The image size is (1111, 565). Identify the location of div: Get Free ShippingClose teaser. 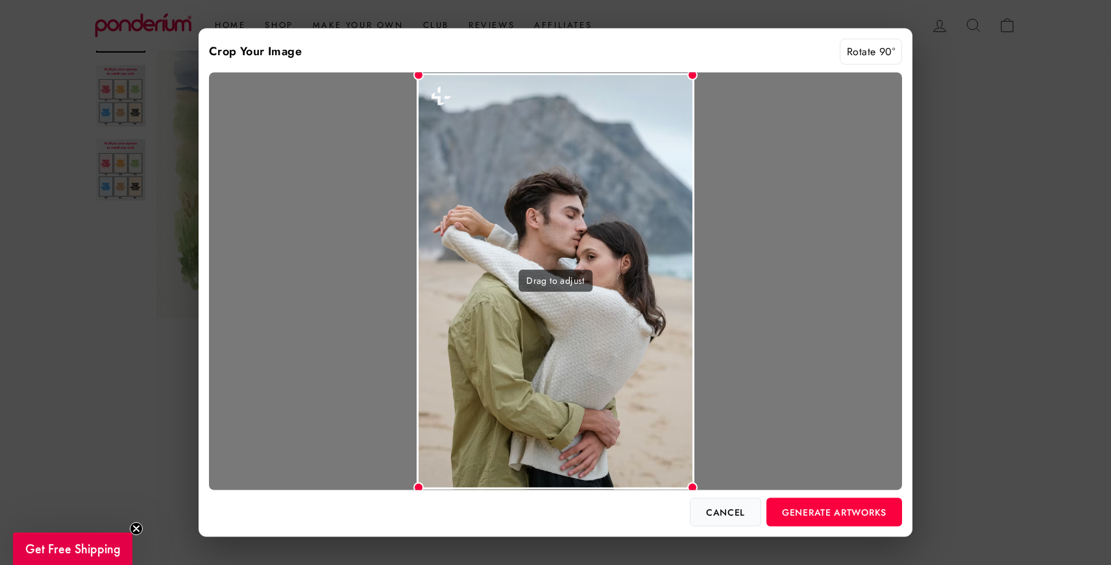
(73, 548).